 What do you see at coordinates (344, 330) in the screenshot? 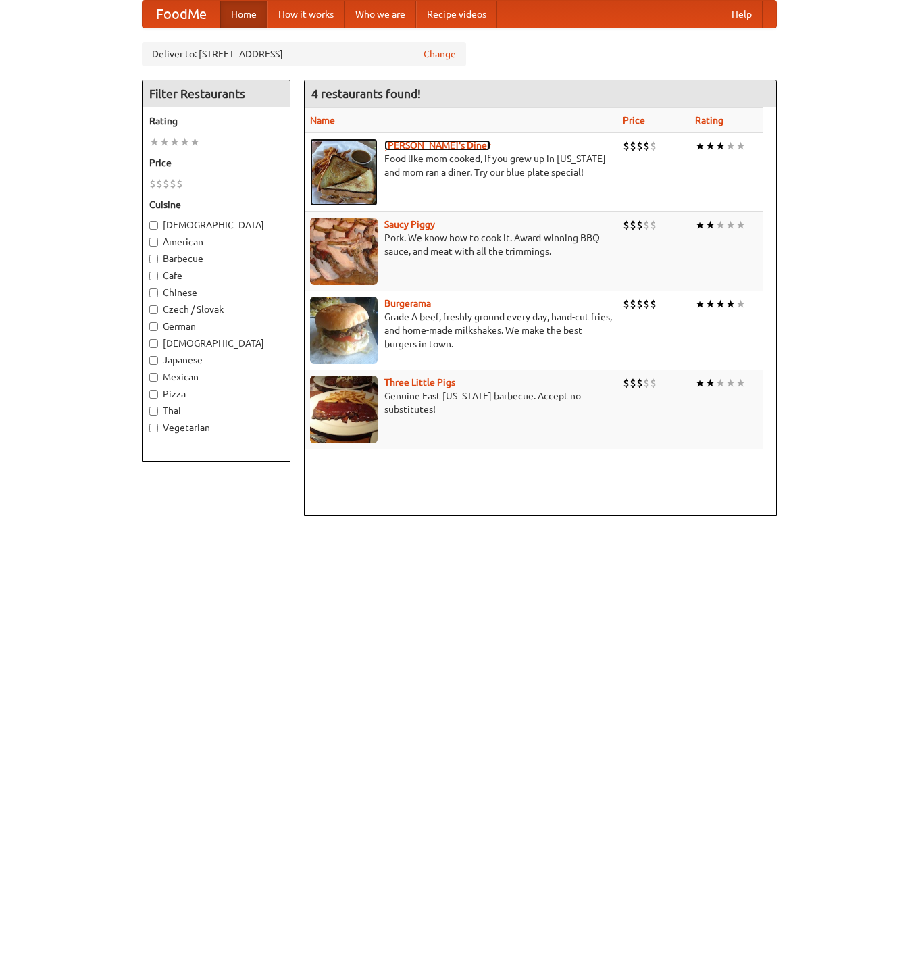
I see `img: burgerama.jpg` at bounding box center [344, 330].